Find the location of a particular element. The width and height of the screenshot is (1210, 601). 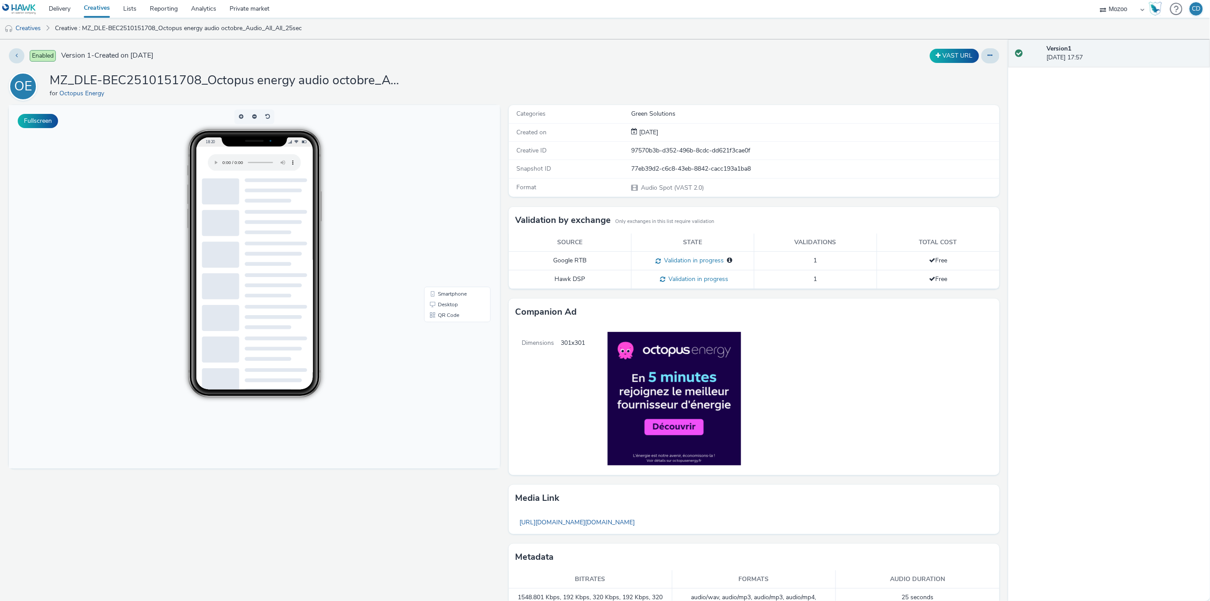

td: Google RTB is located at coordinates (570, 261).